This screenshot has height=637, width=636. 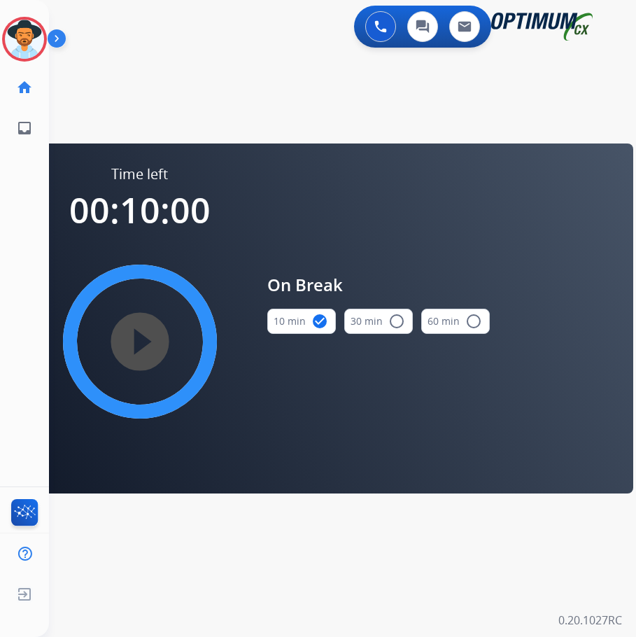 I want to click on button: 30 min, so click(x=378, y=321).